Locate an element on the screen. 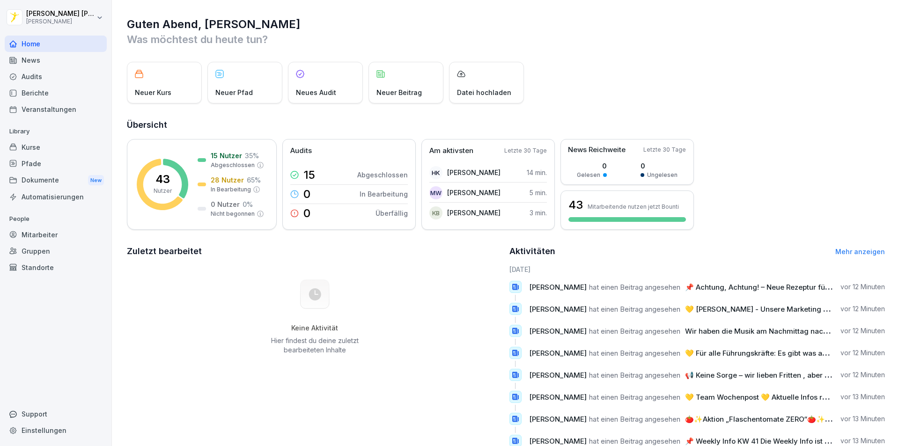  a: Audits is located at coordinates (56, 76).